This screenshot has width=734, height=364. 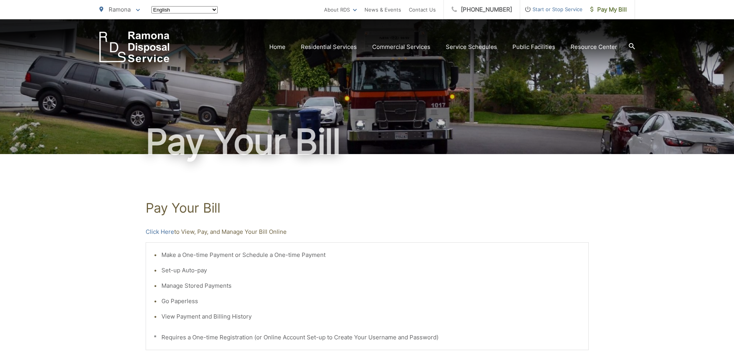 What do you see at coordinates (340, 10) in the screenshot?
I see `a: About RDS` at bounding box center [340, 10].